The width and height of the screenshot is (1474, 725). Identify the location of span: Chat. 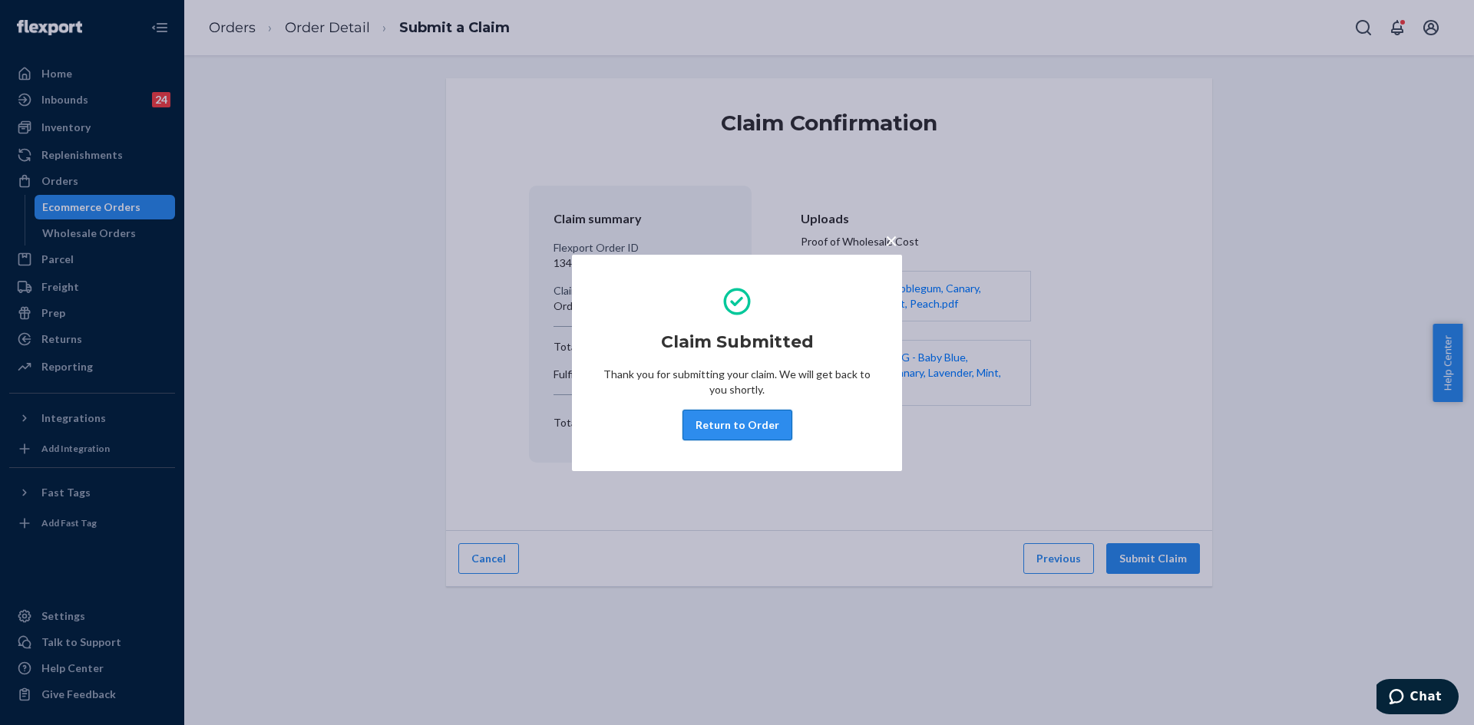
(49, 18).